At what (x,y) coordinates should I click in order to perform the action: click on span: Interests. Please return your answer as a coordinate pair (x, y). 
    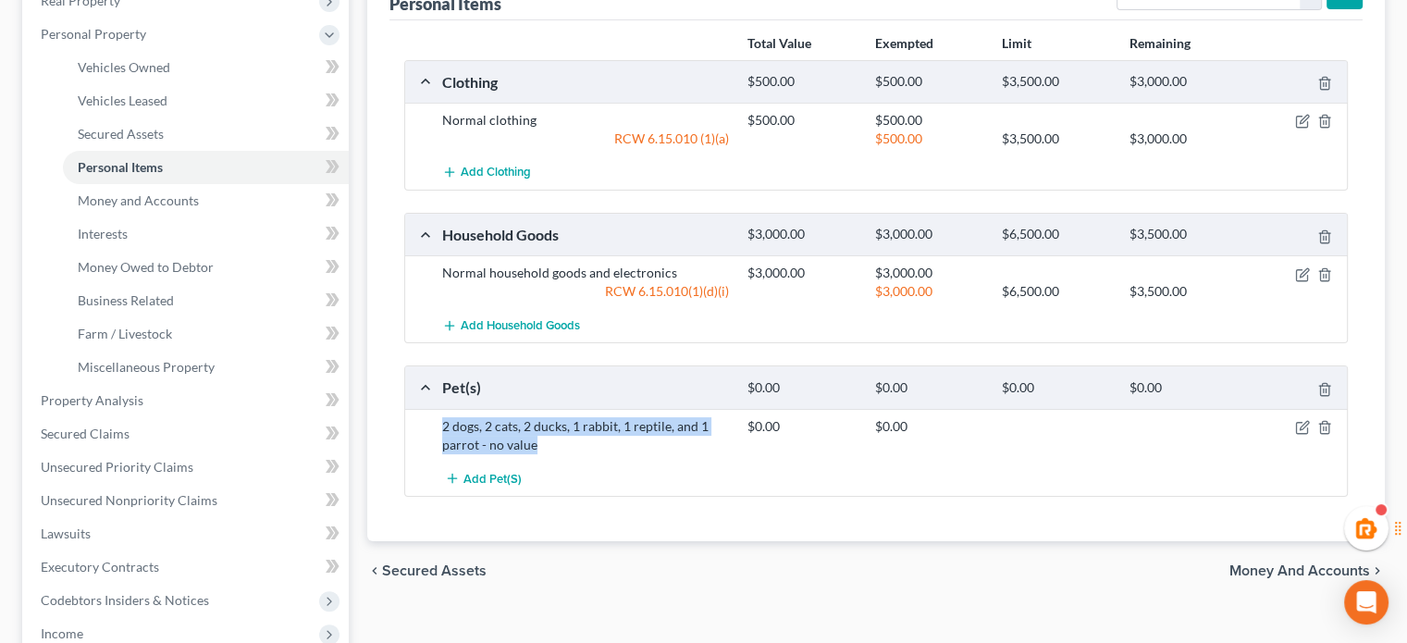
    Looking at the image, I should click on (103, 233).